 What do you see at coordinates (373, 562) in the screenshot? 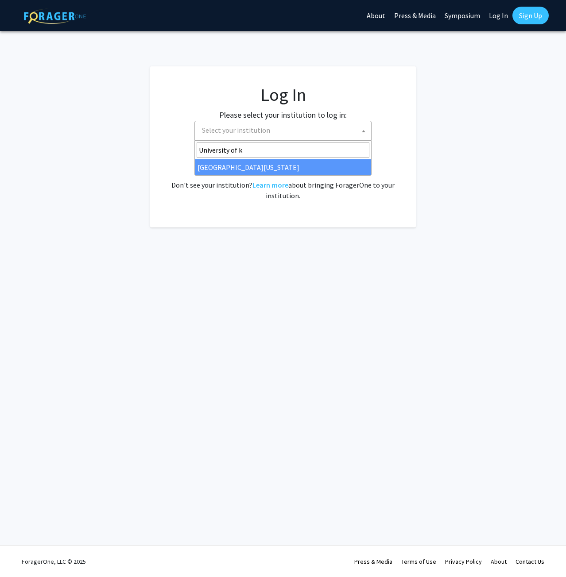
I see `a: Press & Media` at bounding box center [373, 562].